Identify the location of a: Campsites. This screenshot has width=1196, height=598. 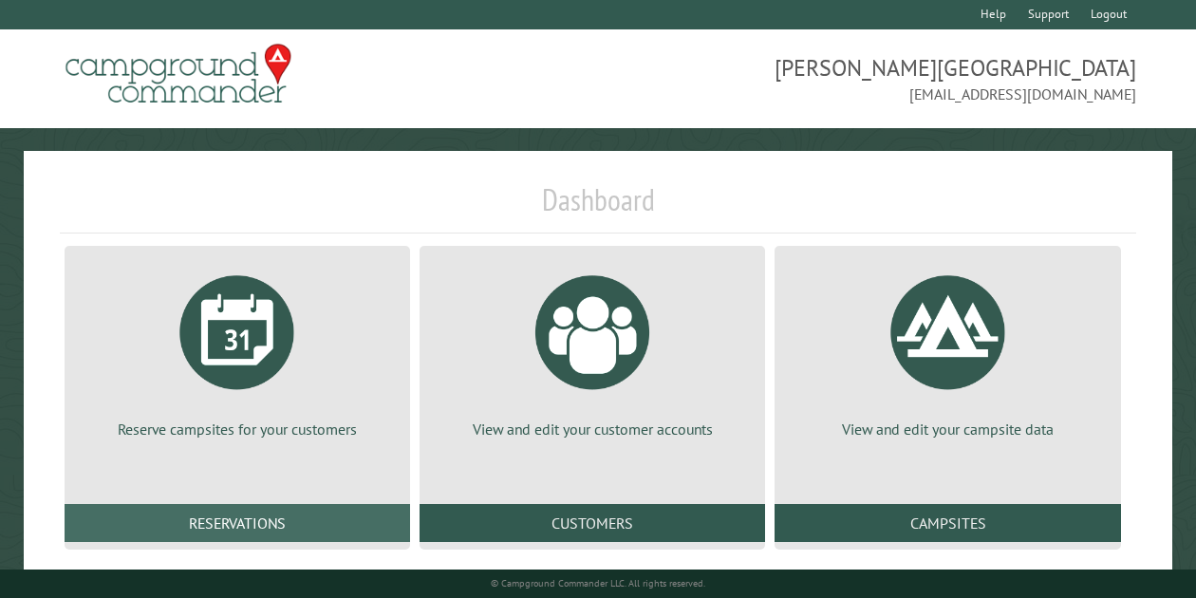
(947, 523).